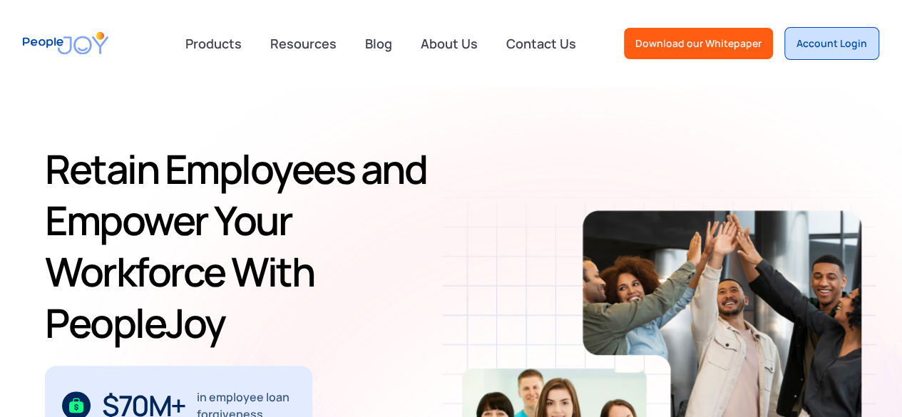 The height and width of the screenshot is (417, 902). What do you see at coordinates (213, 43) in the screenshot?
I see `div: Products` at bounding box center [213, 43].